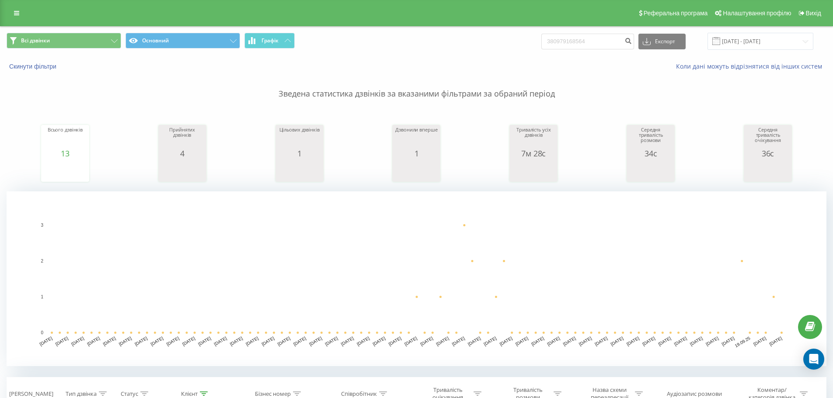 The height and width of the screenshot is (398, 833). What do you see at coordinates (751, 66) in the screenshot?
I see `a: Коли дані можуть відрізнятися вiд інших систем` at bounding box center [751, 66].